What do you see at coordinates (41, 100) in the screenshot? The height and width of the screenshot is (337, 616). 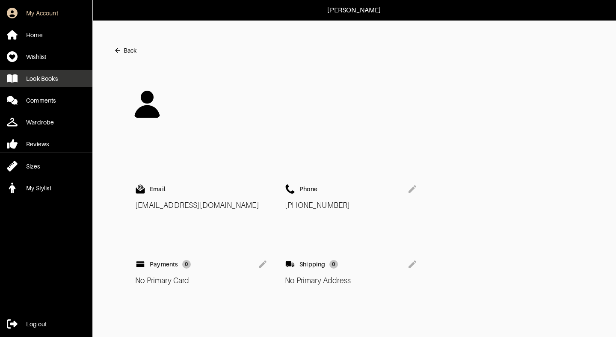 I see `div: Comments` at bounding box center [41, 100].